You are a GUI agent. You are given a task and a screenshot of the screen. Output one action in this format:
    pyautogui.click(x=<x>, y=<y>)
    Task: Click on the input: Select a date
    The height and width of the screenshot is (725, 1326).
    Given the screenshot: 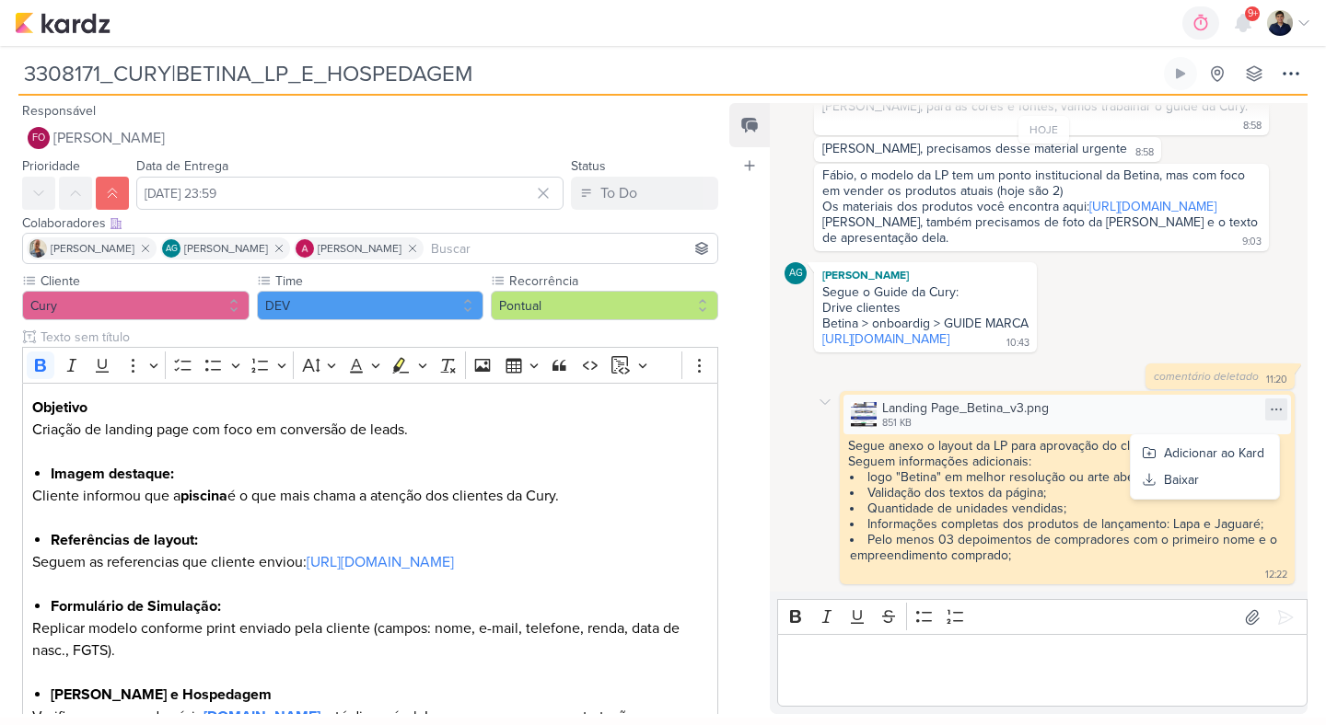 What is the action you would take?
    pyautogui.click(x=350, y=193)
    